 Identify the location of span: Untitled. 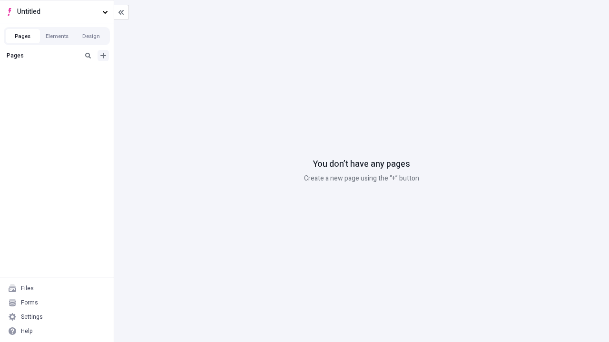
(58, 12).